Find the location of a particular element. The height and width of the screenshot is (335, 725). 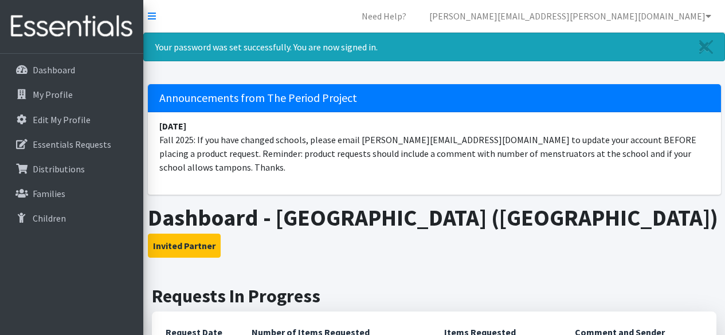

div: Your password was set successfully. You are now signed in. is located at coordinates (434, 47).